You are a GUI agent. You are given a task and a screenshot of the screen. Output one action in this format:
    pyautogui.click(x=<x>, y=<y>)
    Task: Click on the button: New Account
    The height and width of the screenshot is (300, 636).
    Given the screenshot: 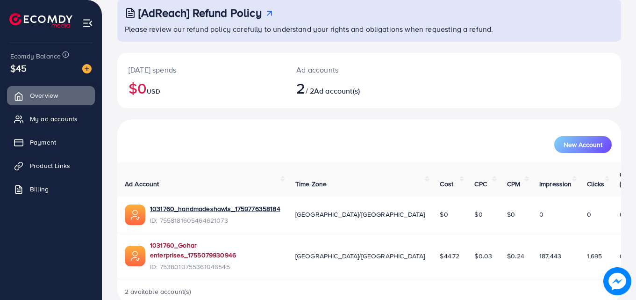 What is the action you would take?
    pyautogui.click(x=583, y=144)
    